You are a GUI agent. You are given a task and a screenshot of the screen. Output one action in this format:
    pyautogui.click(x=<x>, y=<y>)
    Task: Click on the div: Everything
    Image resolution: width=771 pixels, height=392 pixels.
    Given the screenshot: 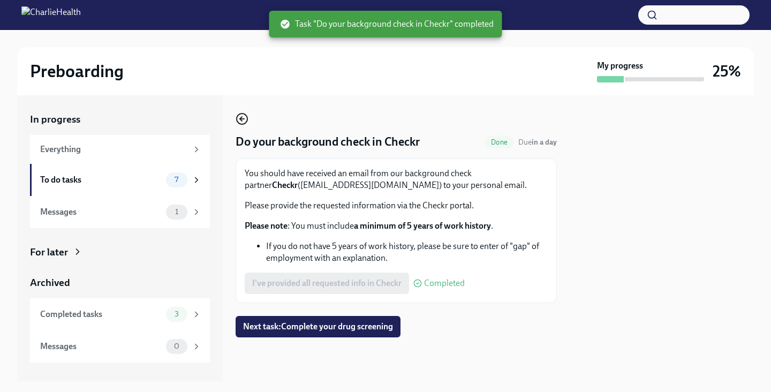 What is the action you would take?
    pyautogui.click(x=113, y=149)
    